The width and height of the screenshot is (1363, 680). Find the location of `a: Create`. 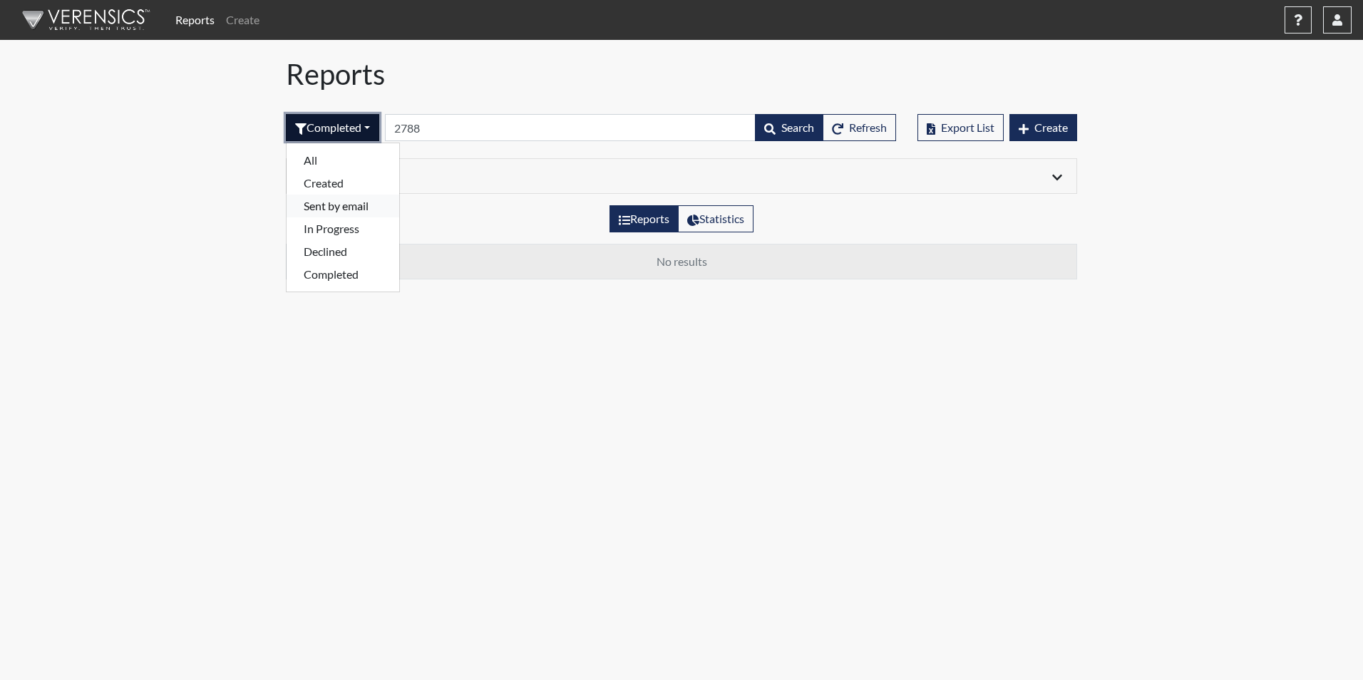

a: Create is located at coordinates (242, 20).